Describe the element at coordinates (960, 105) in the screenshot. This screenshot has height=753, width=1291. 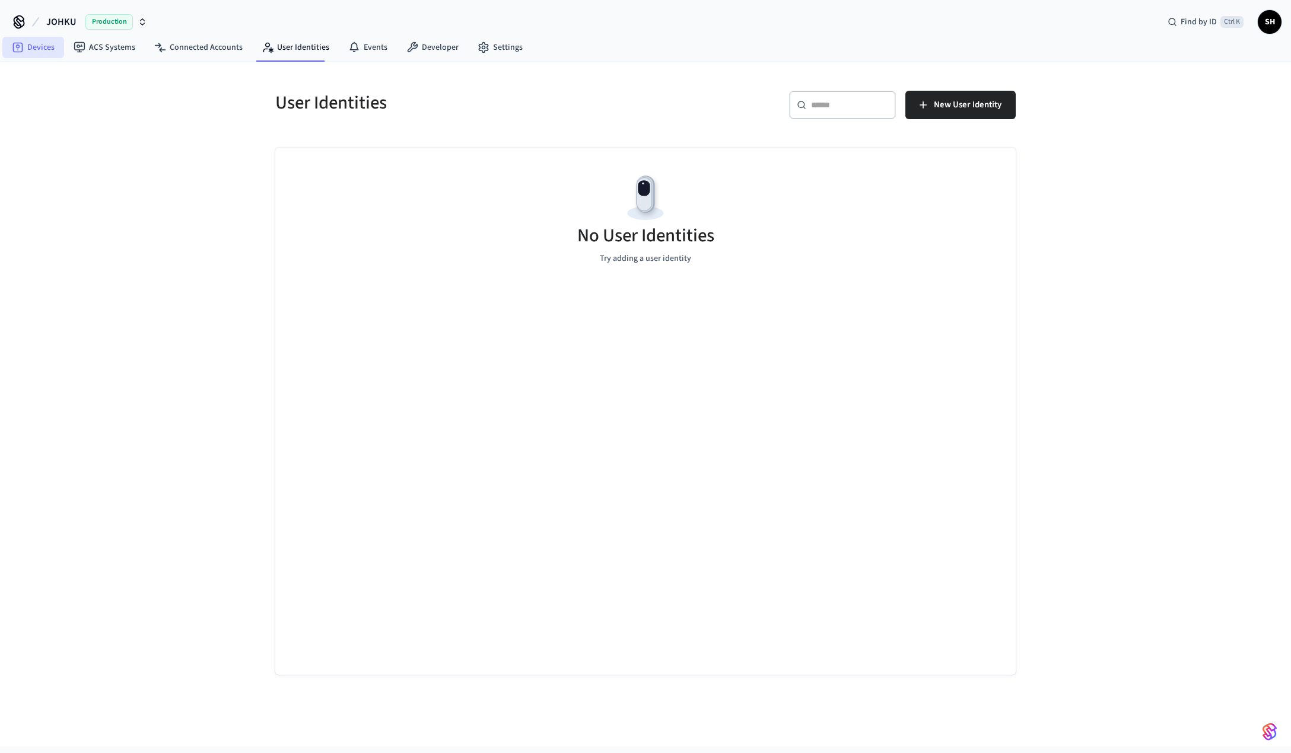
I see `button: New User Identity` at that location.